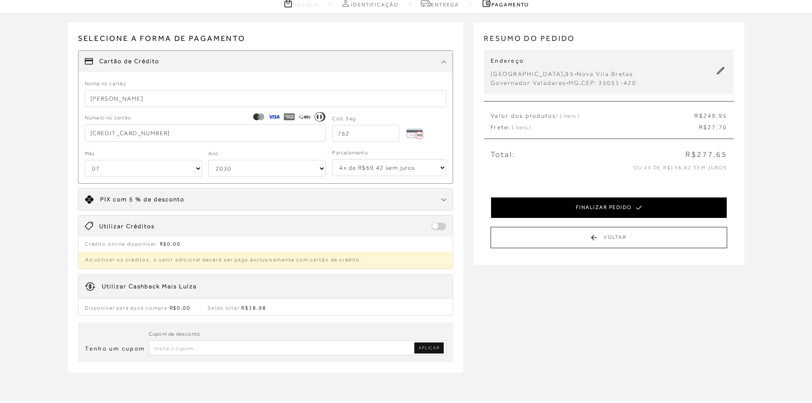 The image size is (812, 403). I want to click on input: Inserir Código da Promoção, so click(297, 347).